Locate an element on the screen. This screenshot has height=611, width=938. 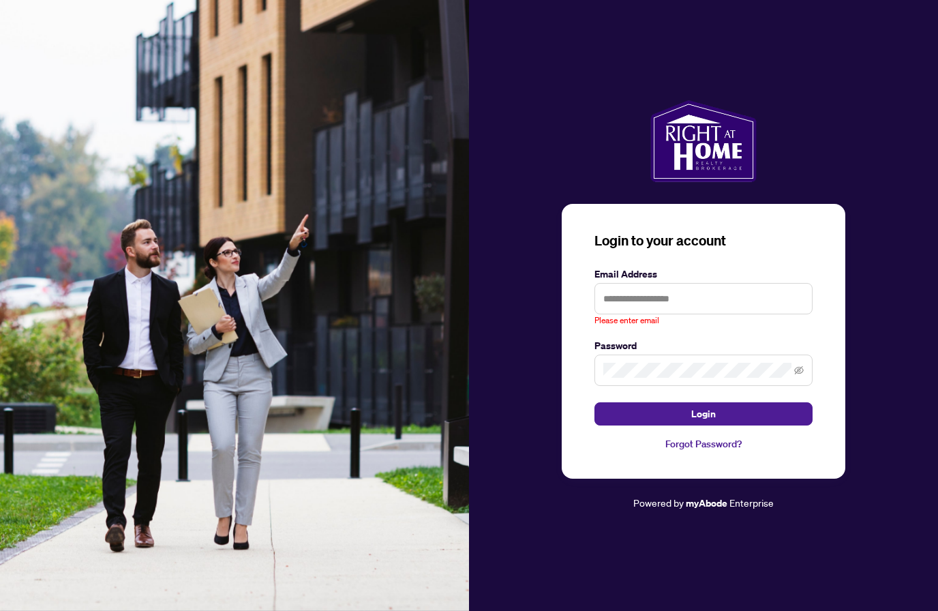
label: Email Address is located at coordinates (704, 274).